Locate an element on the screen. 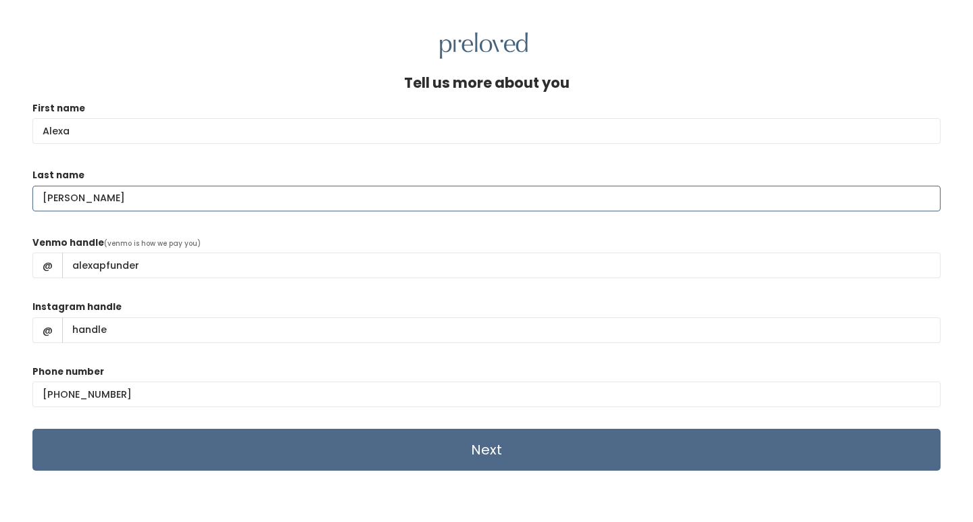 The width and height of the screenshot is (973, 522). img: preloved logo is located at coordinates (484, 45).